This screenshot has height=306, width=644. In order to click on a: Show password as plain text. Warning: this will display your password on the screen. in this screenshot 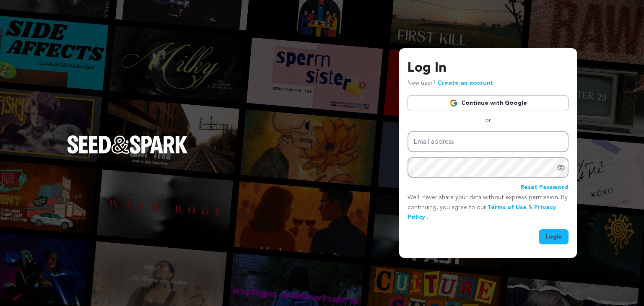, I will do `click(561, 168)`.